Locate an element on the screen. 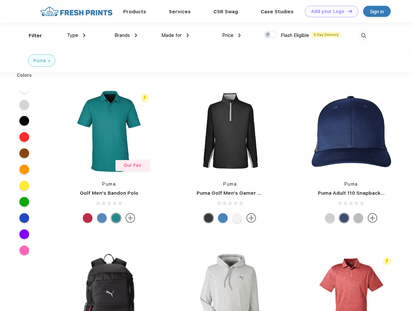  a: Golf Men's Bandon Polo is located at coordinates (109, 193).